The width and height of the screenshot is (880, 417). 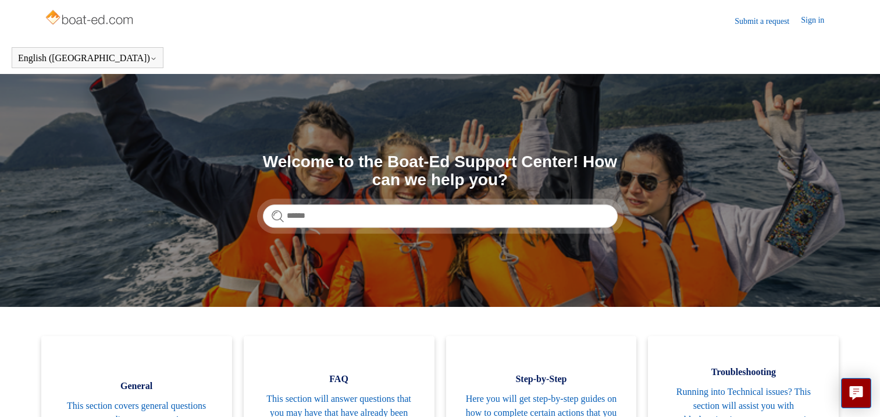 What do you see at coordinates (819, 21) in the screenshot?
I see `a: Sign in` at bounding box center [819, 21].